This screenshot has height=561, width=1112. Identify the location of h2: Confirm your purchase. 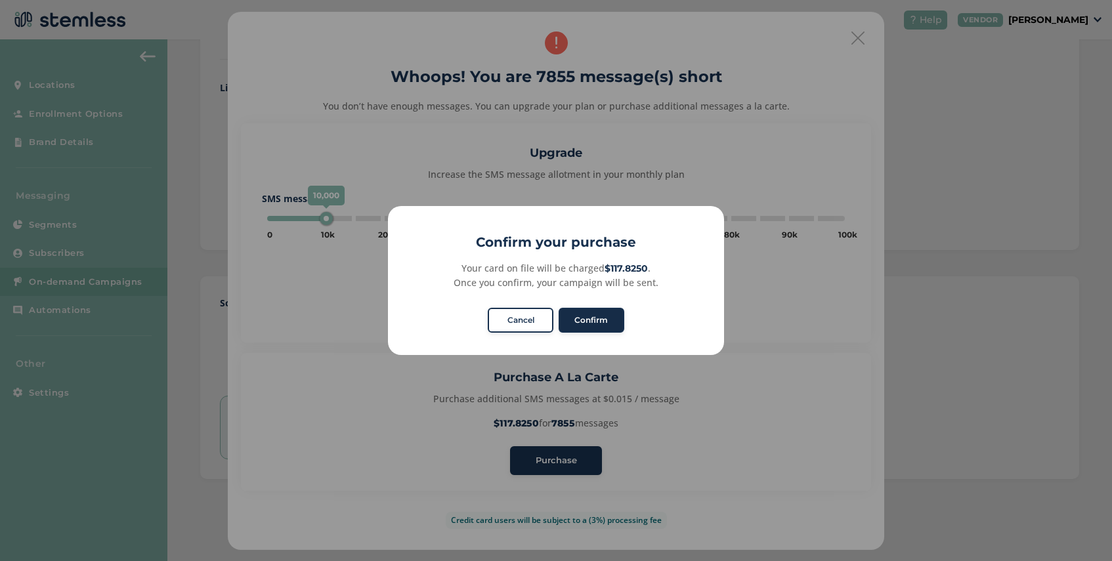
(556, 242).